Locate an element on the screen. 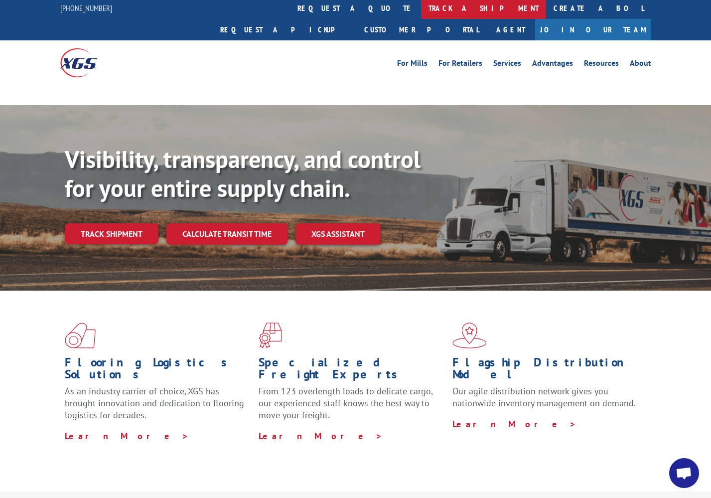 This screenshot has width=711, height=498. a: Request a pickup is located at coordinates (284, 29).